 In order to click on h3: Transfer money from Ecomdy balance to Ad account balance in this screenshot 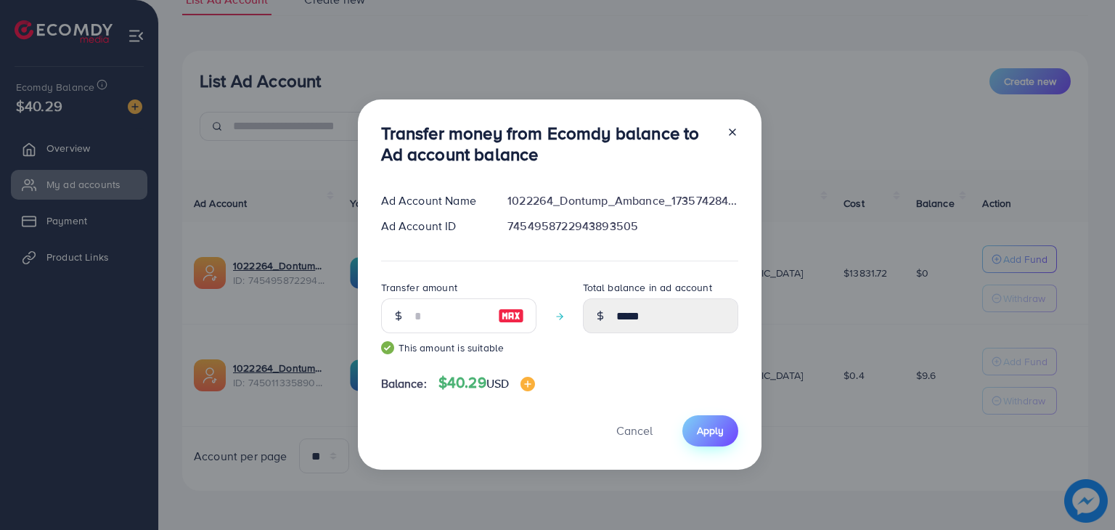, I will do `click(548, 144)`.